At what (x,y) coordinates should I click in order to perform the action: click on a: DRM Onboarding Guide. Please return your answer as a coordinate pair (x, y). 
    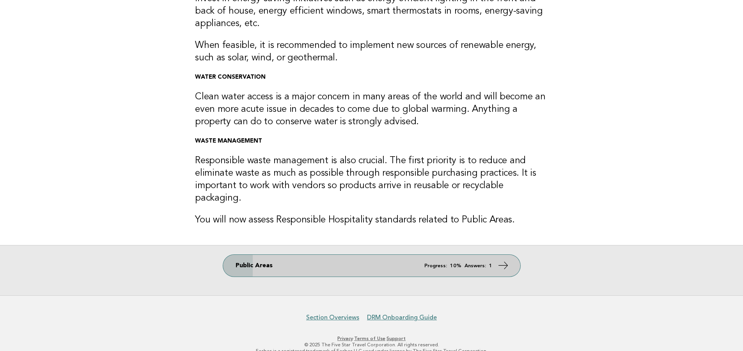
    Looking at the image, I should click on (402, 318).